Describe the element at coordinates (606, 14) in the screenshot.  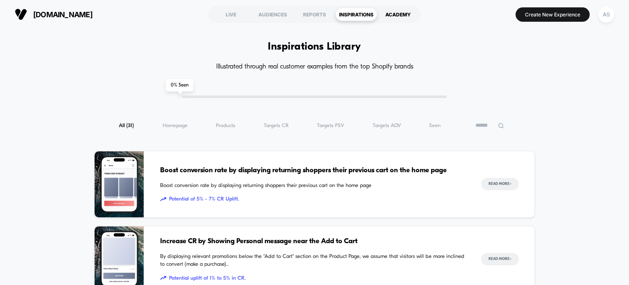
I see `div: AS` at that location.